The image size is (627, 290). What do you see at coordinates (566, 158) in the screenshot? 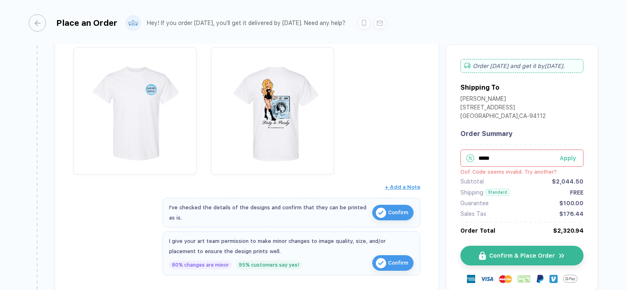
I see `button: Apply` at bounding box center [566, 158].